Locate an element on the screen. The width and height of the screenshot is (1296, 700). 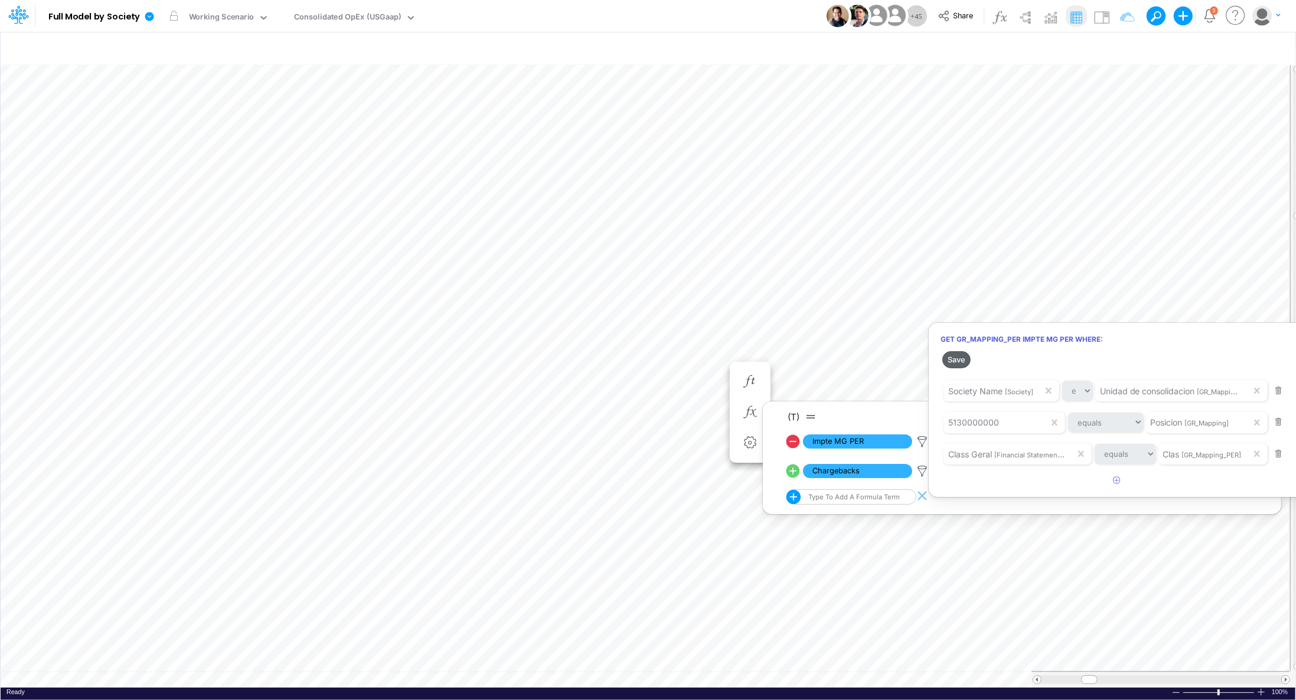
div: Posicion is located at coordinates (1189, 422).